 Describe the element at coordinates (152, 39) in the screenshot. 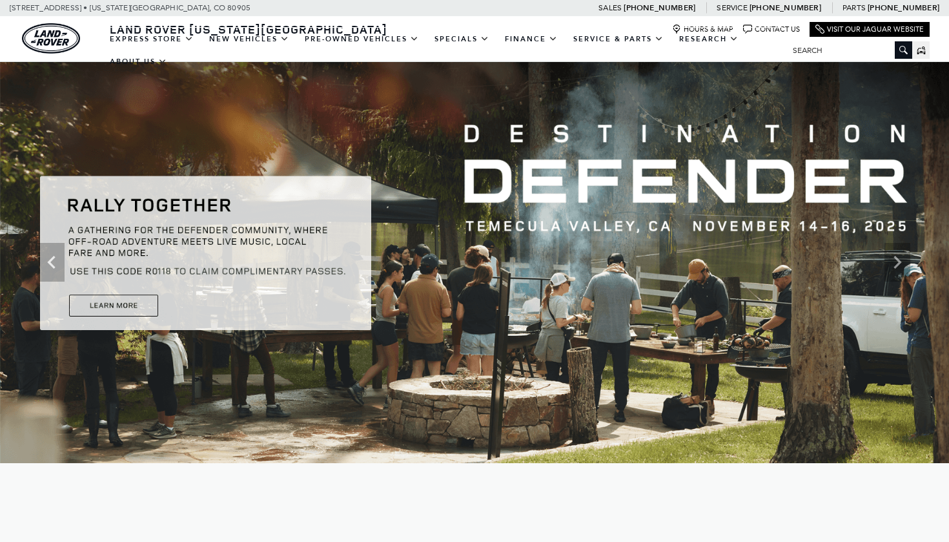

I see `a: EXPRESS STORE` at that location.